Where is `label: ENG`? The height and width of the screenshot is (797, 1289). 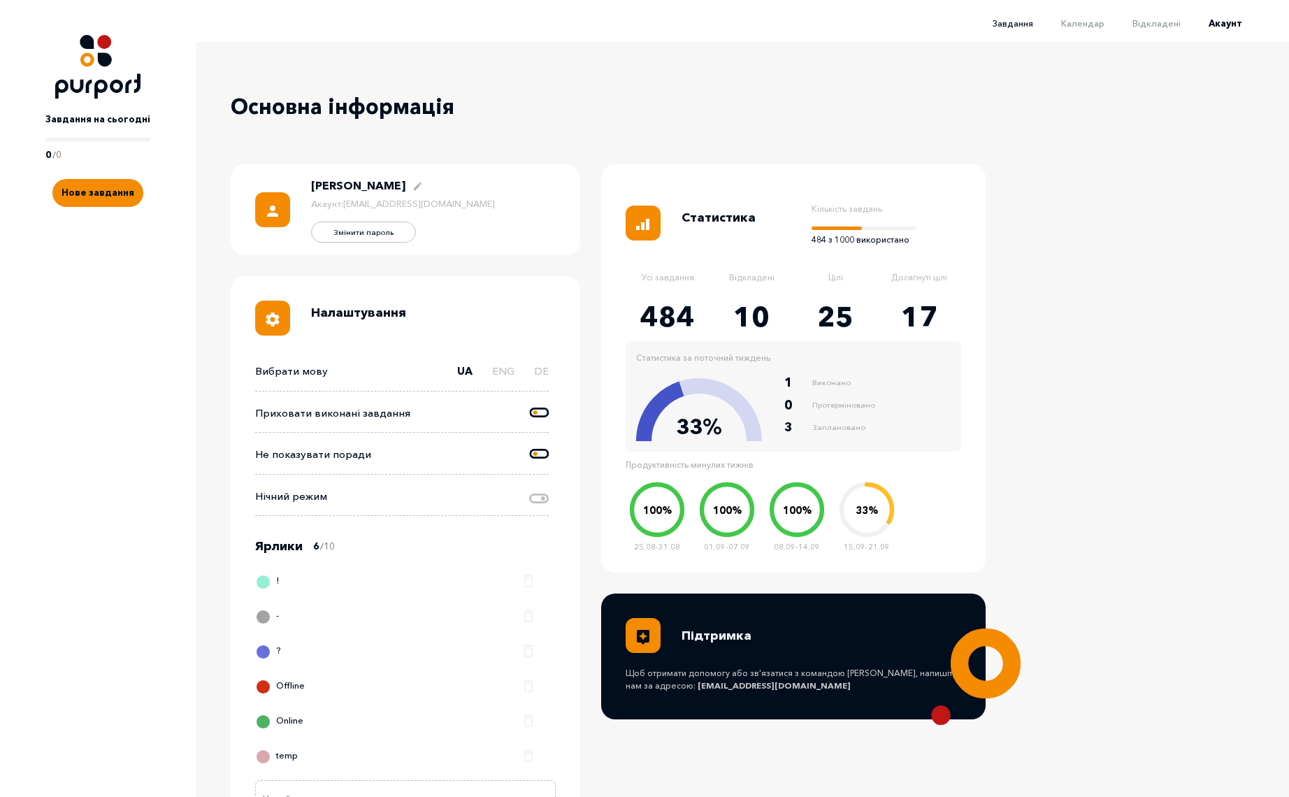
label: ENG is located at coordinates (503, 377).